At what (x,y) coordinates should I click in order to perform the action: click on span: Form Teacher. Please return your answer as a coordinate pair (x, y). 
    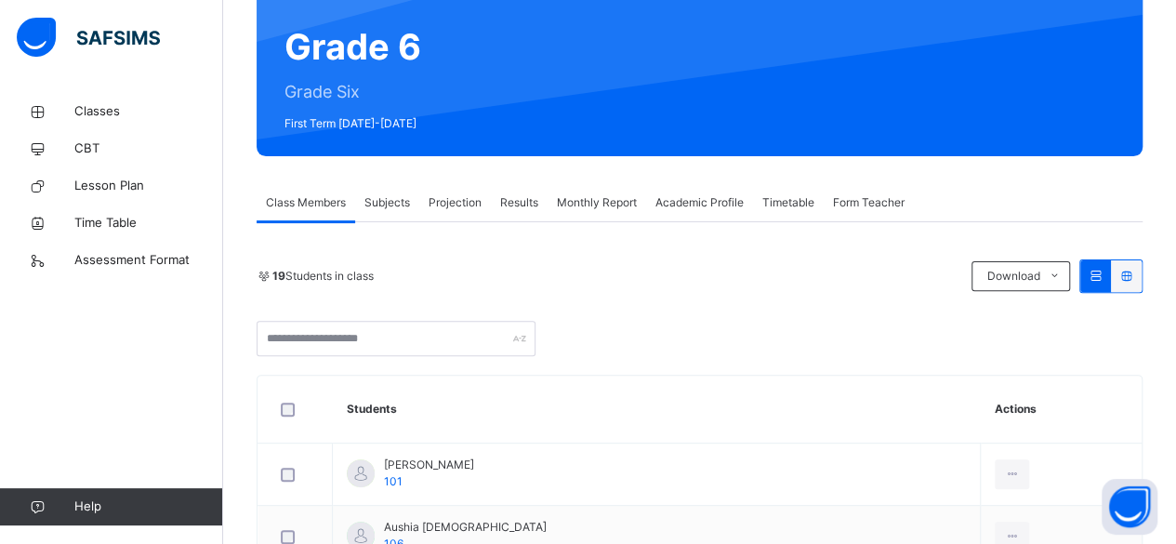
    Looking at the image, I should click on (869, 203).